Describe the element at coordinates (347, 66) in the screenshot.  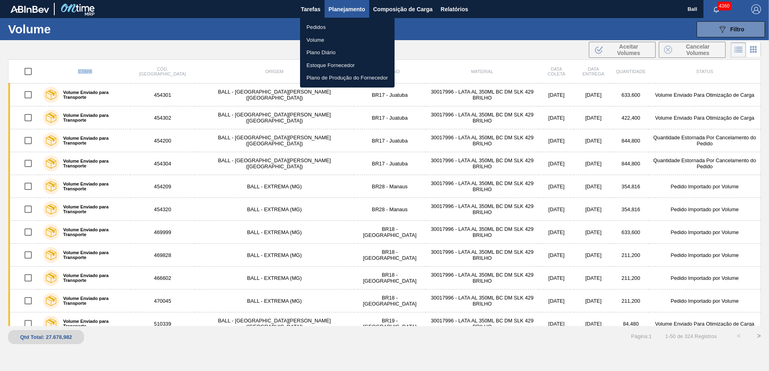
I see `a: Estoque Fornecedor` at that location.